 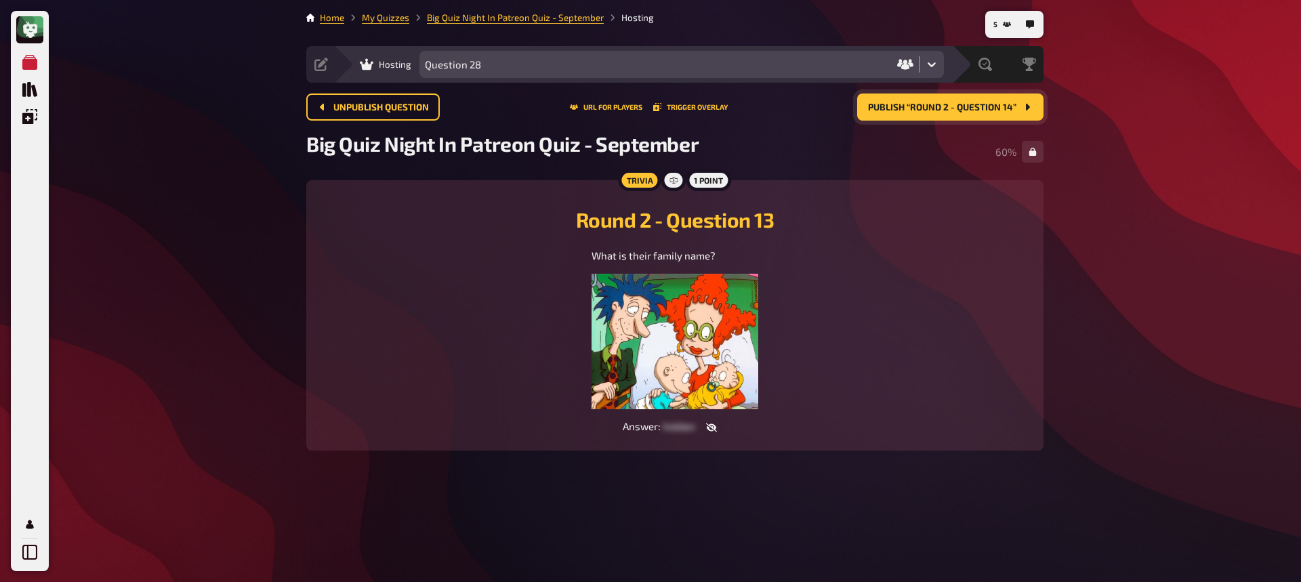 I want to click on img: image, so click(x=675, y=341).